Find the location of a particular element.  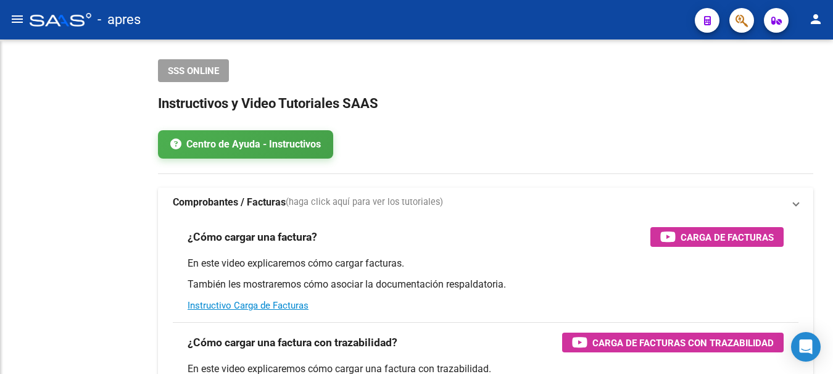

p: En este video explicaremos cómo cargar facturas. is located at coordinates (486, 264).